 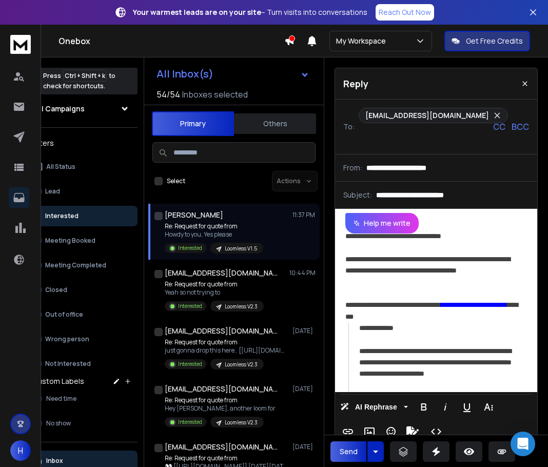 I want to click on button: Closed, so click(x=82, y=290).